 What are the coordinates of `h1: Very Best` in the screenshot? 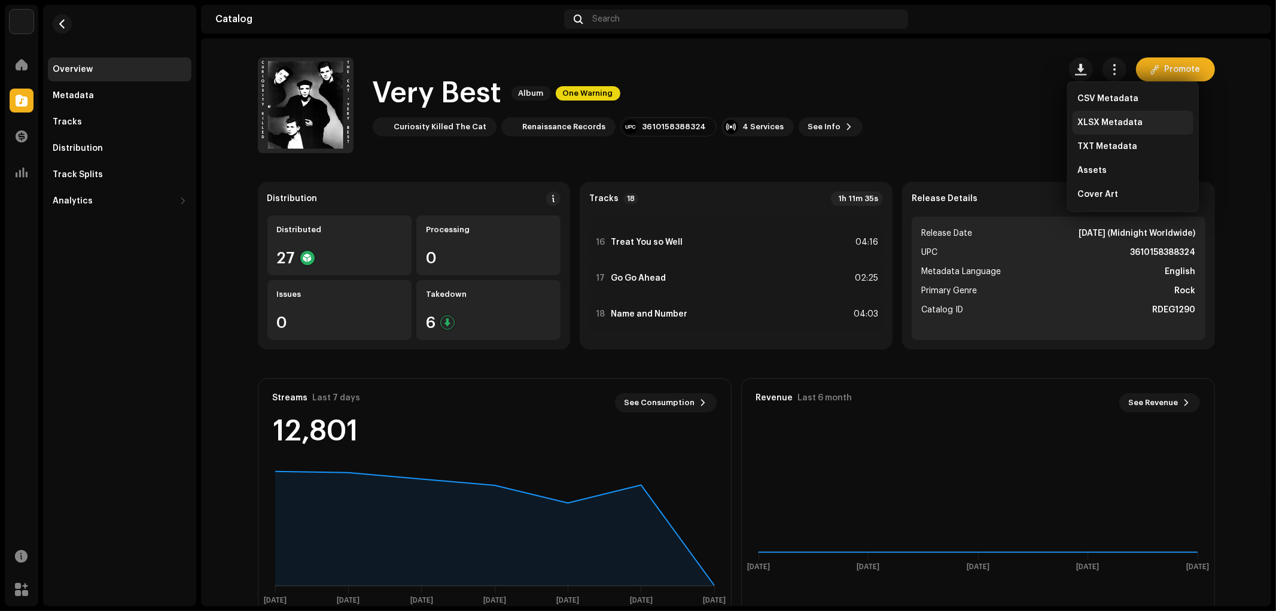 It's located at (437, 93).